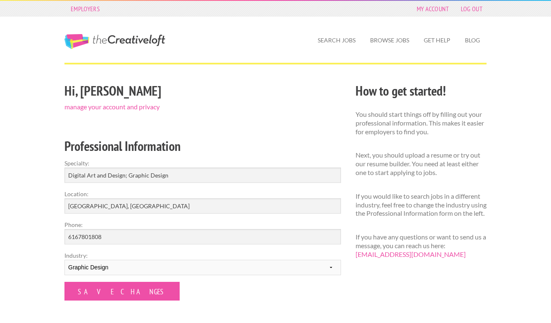 Image resolution: width=551 pixels, height=323 pixels. What do you see at coordinates (202, 146) in the screenshot?
I see `h2: Professional Information` at bounding box center [202, 146].